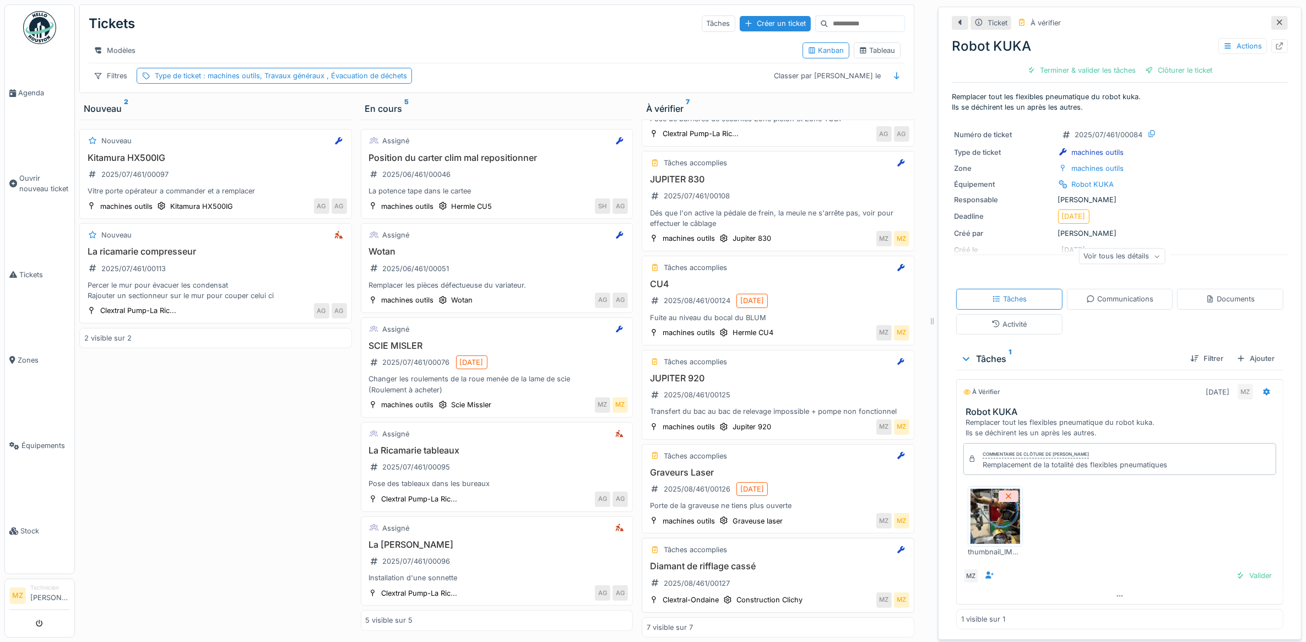  What do you see at coordinates (417, 362) in the screenshot?
I see `div: 2025/07/461/00076` at bounding box center [417, 362].